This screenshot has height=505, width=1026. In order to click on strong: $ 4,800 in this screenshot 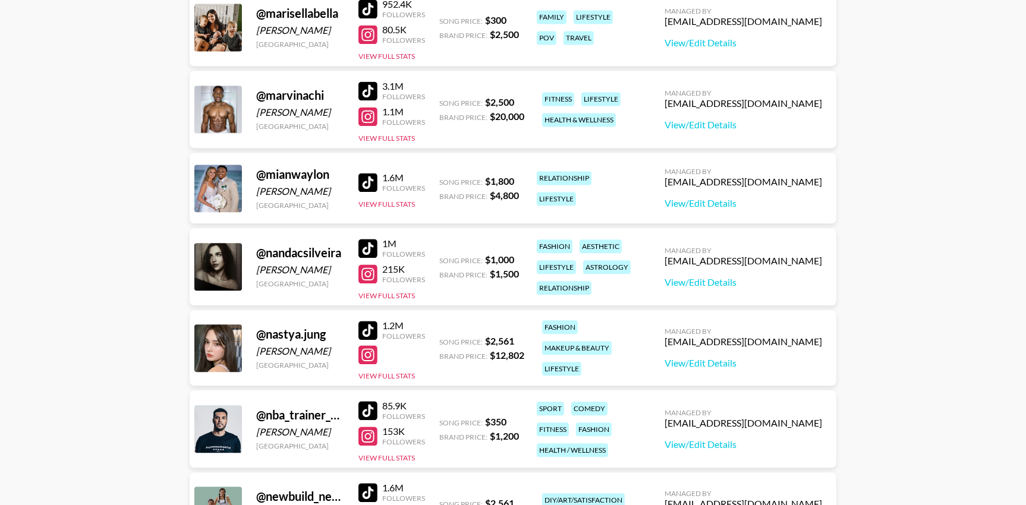, I will do `click(504, 195)`.